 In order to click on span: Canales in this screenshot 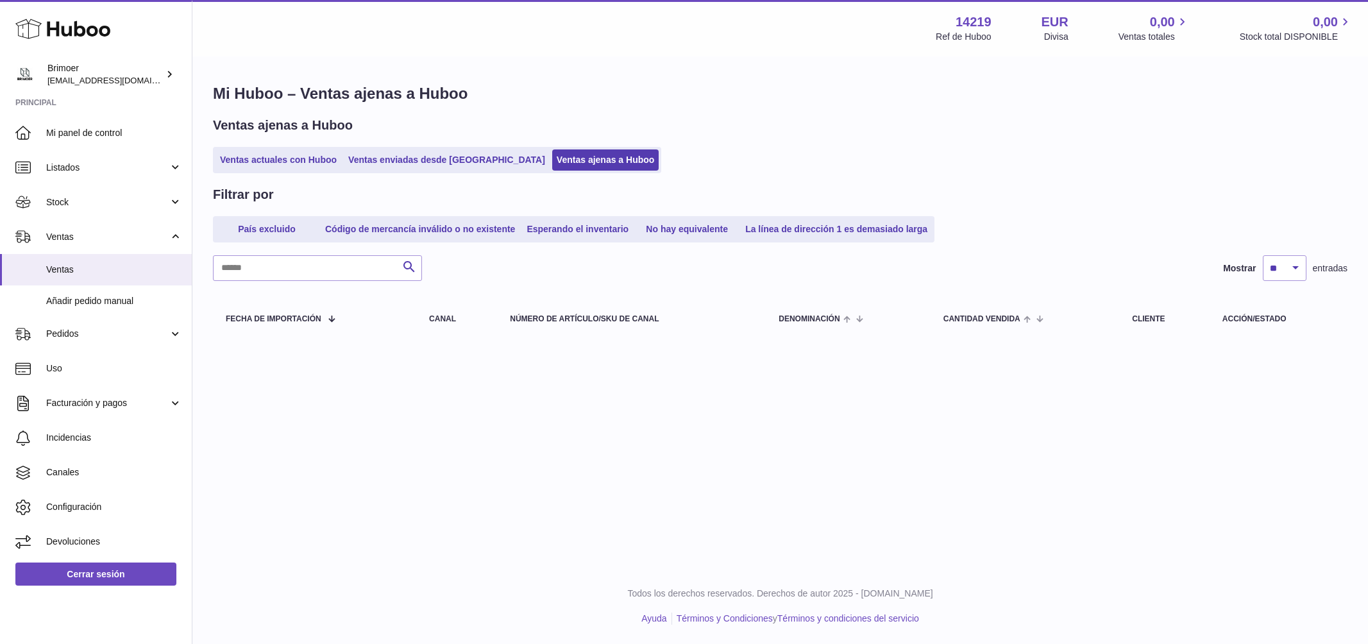, I will do `click(114, 472)`.